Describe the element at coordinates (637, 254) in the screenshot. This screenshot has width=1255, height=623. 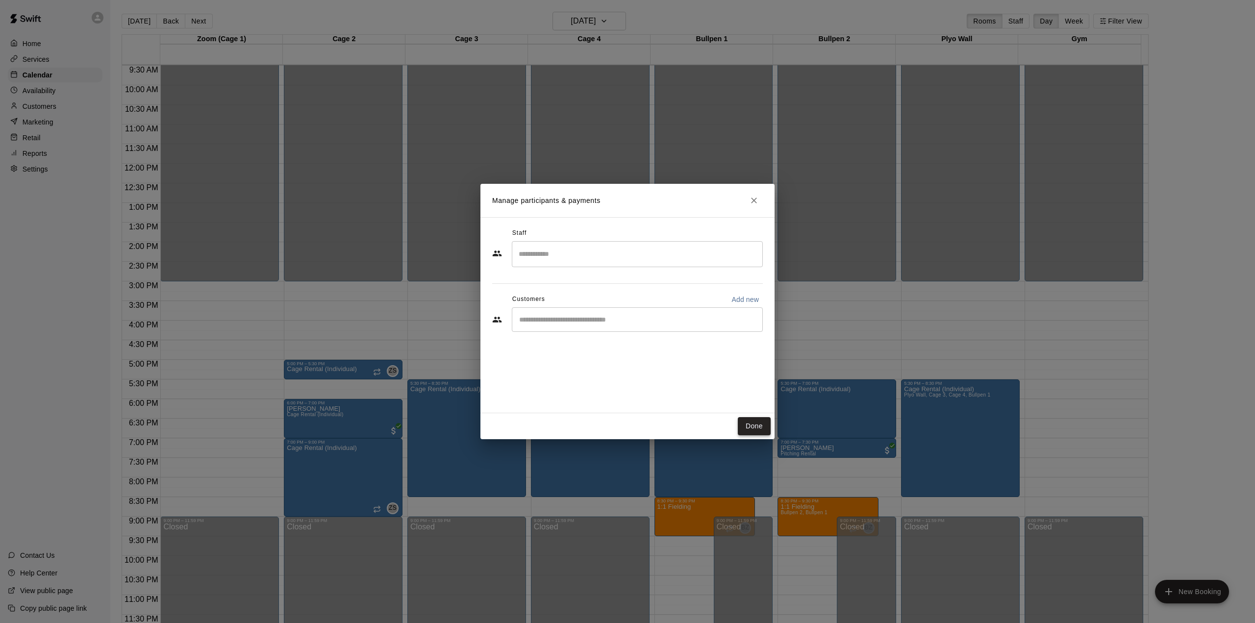
I see `div: Search staff` at that location.